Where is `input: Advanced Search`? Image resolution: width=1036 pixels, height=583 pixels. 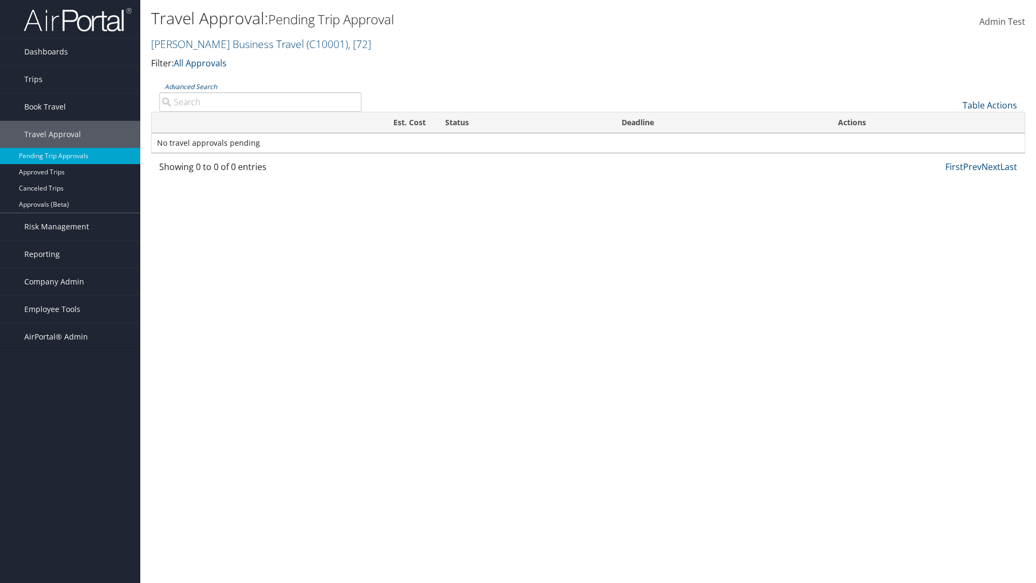 input: Advanced Search is located at coordinates (260, 102).